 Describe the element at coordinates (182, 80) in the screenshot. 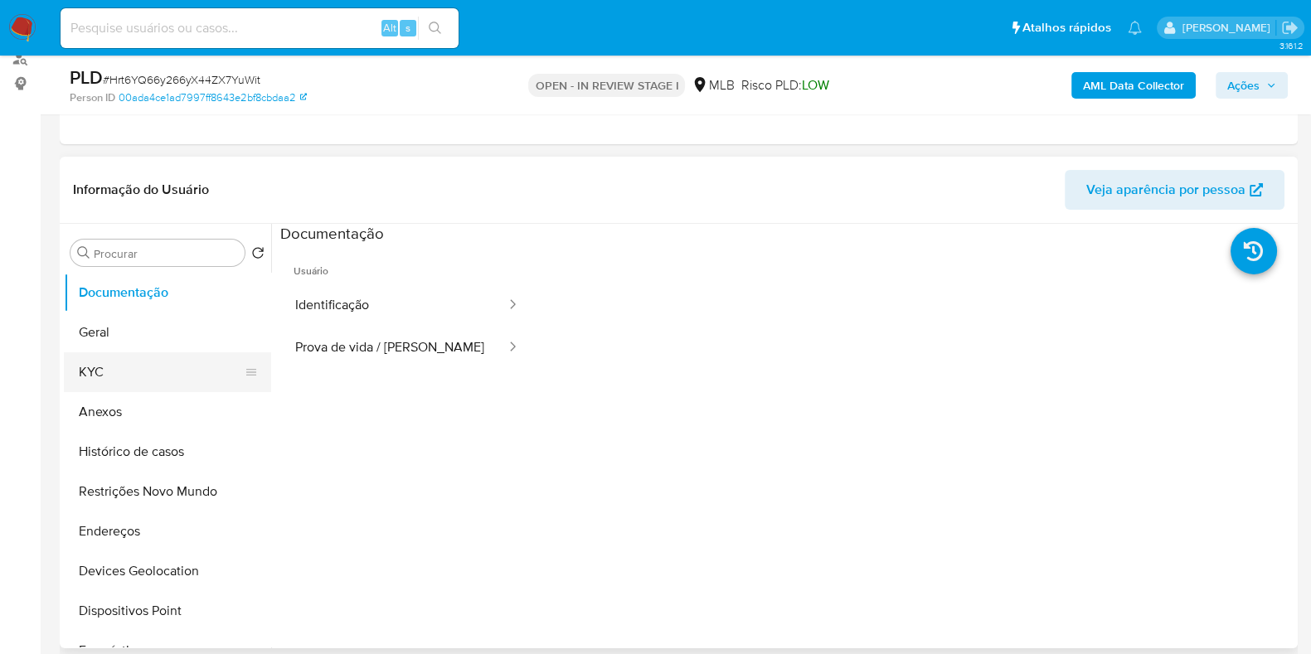

I see `span: # Hrt6YQ66y266yX44ZX7YuWit` at that location.